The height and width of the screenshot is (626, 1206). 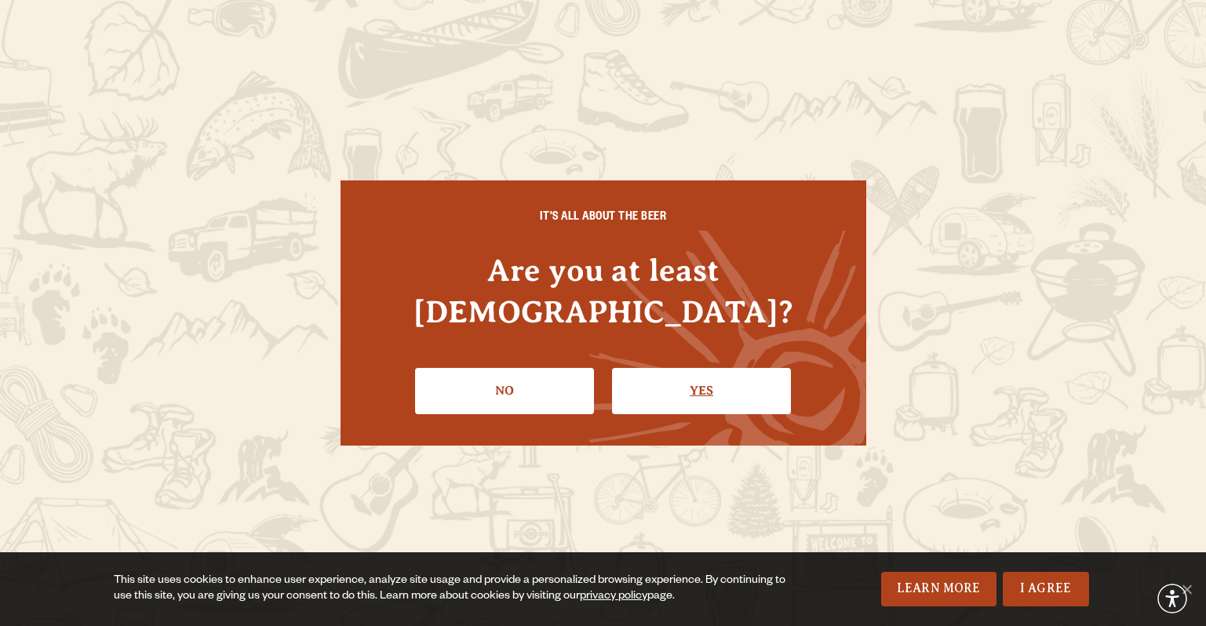 What do you see at coordinates (614, 597) in the screenshot?
I see `a: privacy policy` at bounding box center [614, 597].